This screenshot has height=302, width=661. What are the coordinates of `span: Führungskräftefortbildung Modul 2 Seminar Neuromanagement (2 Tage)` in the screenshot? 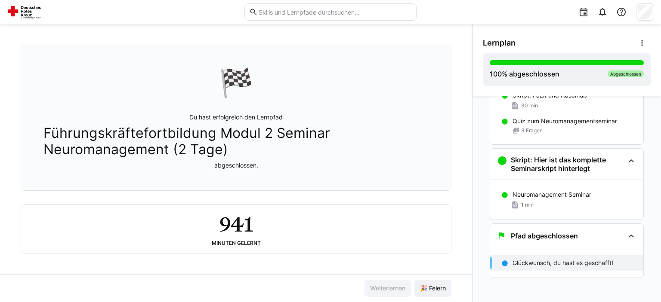 It's located at (236, 142).